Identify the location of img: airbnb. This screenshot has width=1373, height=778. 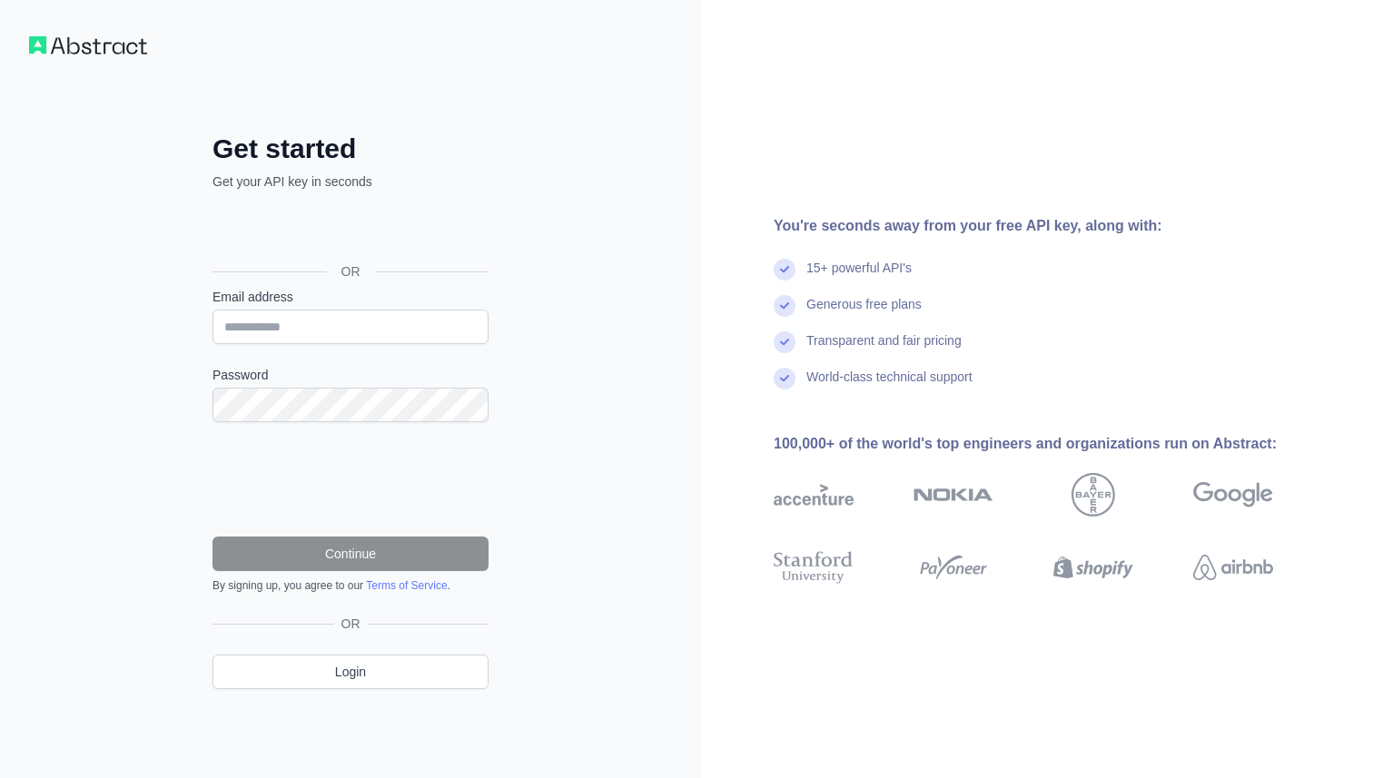
(1233, 567).